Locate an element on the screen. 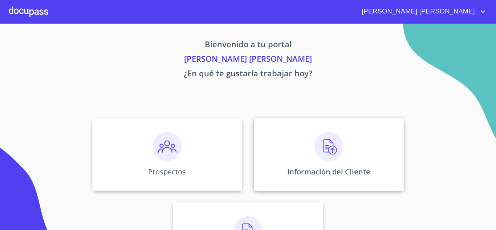  p: Información del Cliente is located at coordinates (328, 171).